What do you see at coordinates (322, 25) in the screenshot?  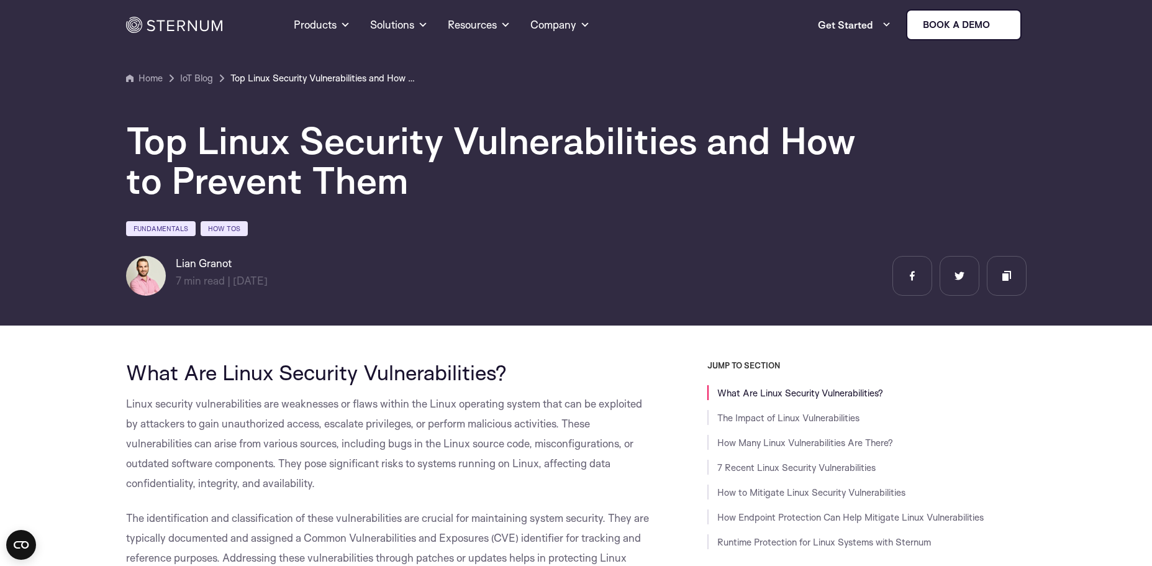 I see `a: Products` at bounding box center [322, 25].